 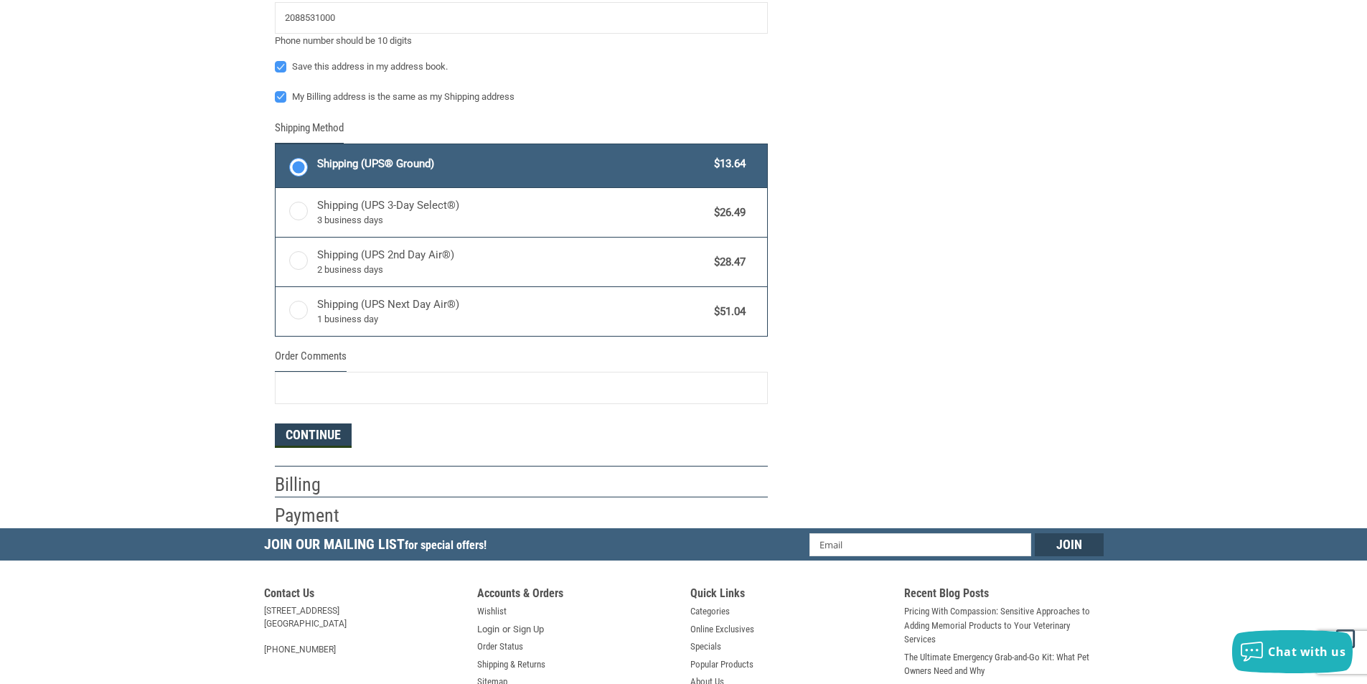 What do you see at coordinates (446, 545) in the screenshot?
I see `span: for special offers!` at bounding box center [446, 545].